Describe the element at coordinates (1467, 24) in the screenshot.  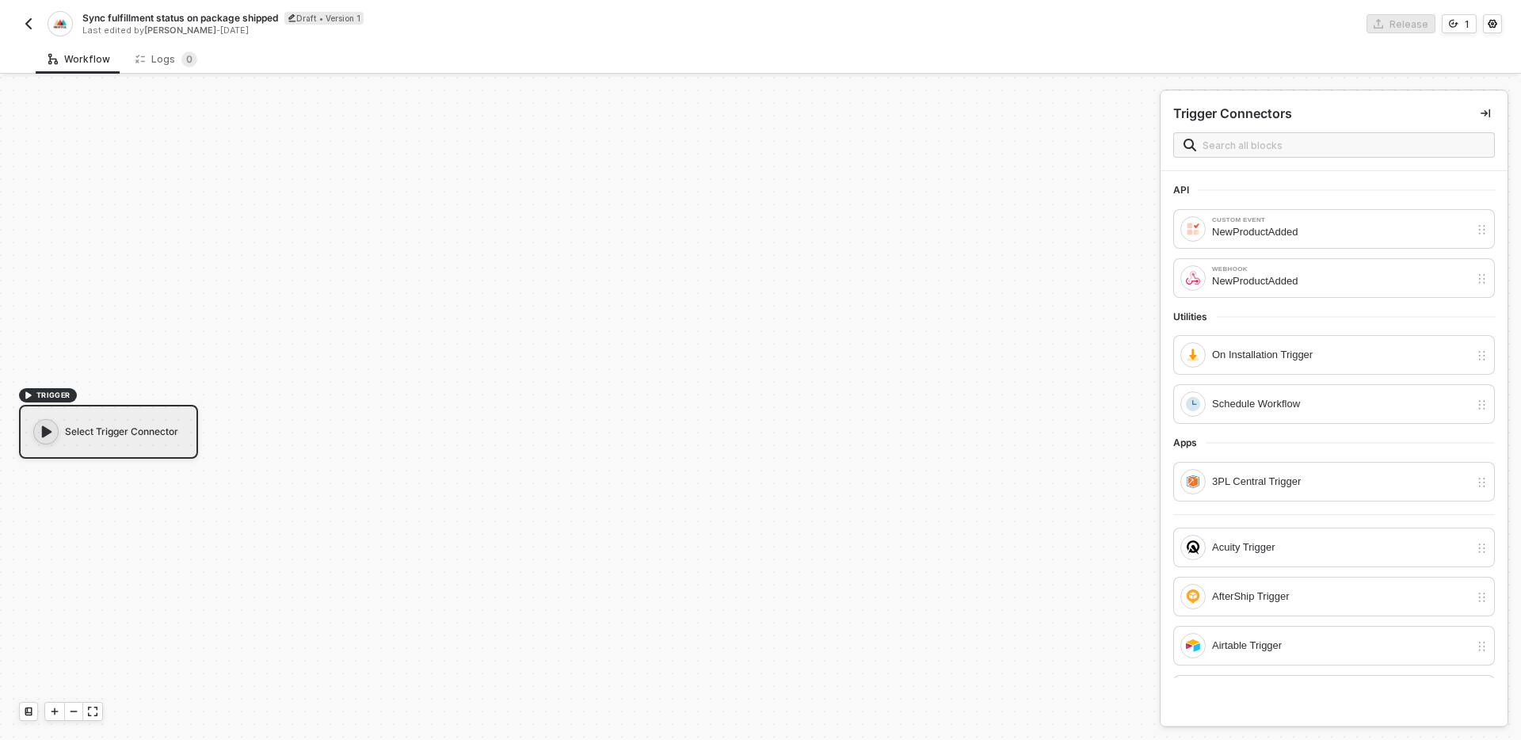
I see `div: 1` at that location.